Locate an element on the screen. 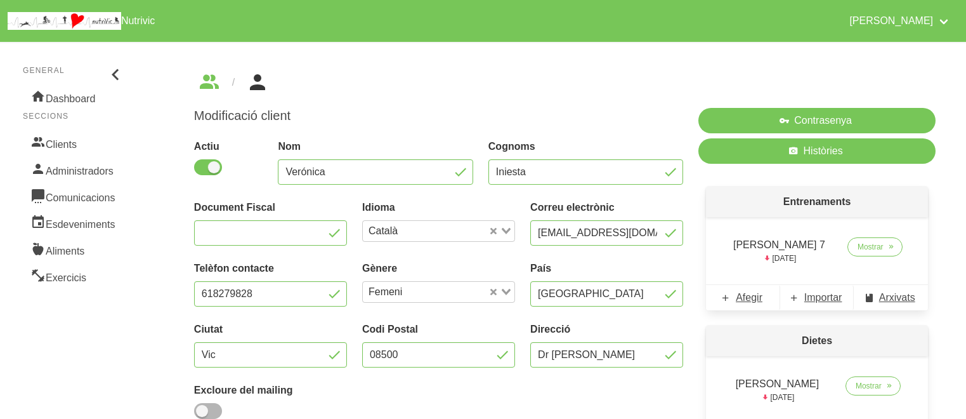 Image resolution: width=966 pixels, height=419 pixels. span: Arxivats is located at coordinates (897, 298).